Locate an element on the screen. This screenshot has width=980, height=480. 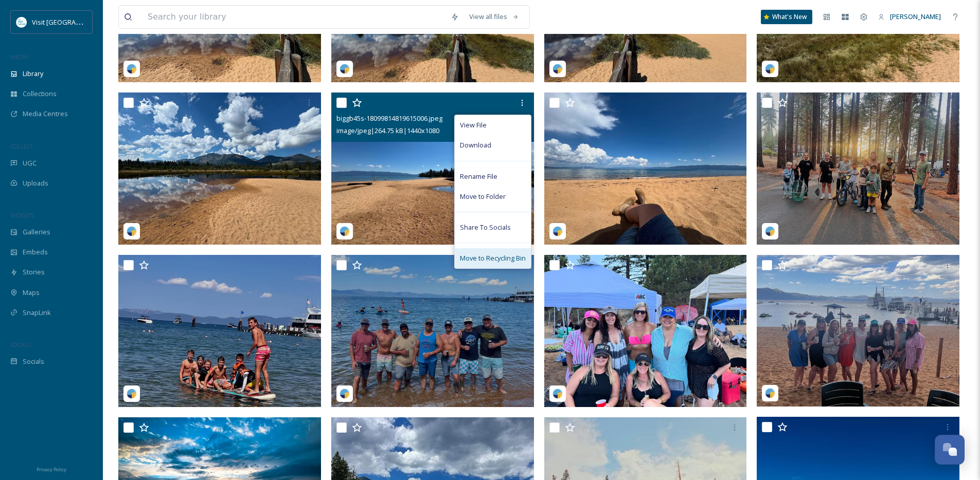
span: Stories is located at coordinates (33, 272).